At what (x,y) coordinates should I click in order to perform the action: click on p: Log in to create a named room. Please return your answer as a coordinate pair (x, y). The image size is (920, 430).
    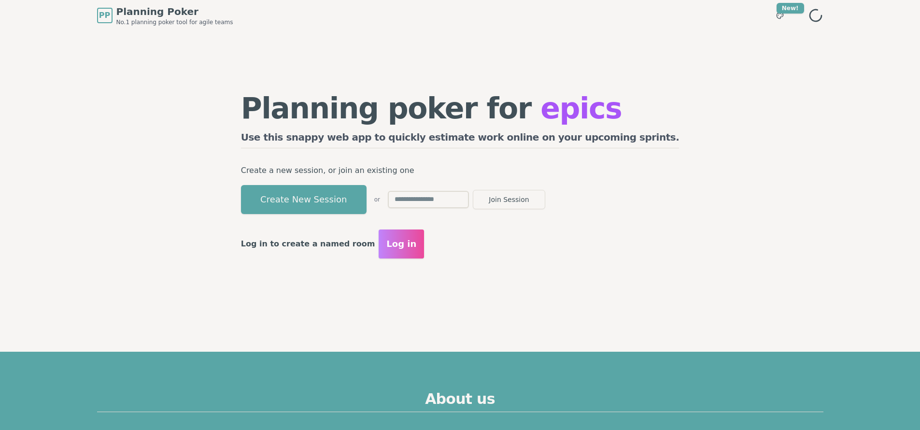
    Looking at the image, I should click on (308, 244).